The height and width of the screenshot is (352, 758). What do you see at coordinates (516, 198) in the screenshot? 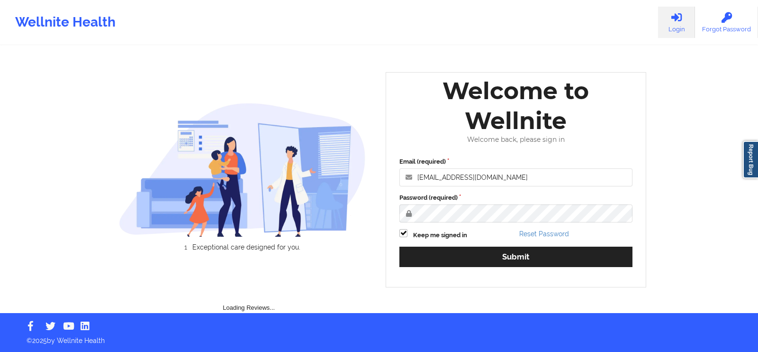
I see `label: Password (required)` at bounding box center [516, 198].